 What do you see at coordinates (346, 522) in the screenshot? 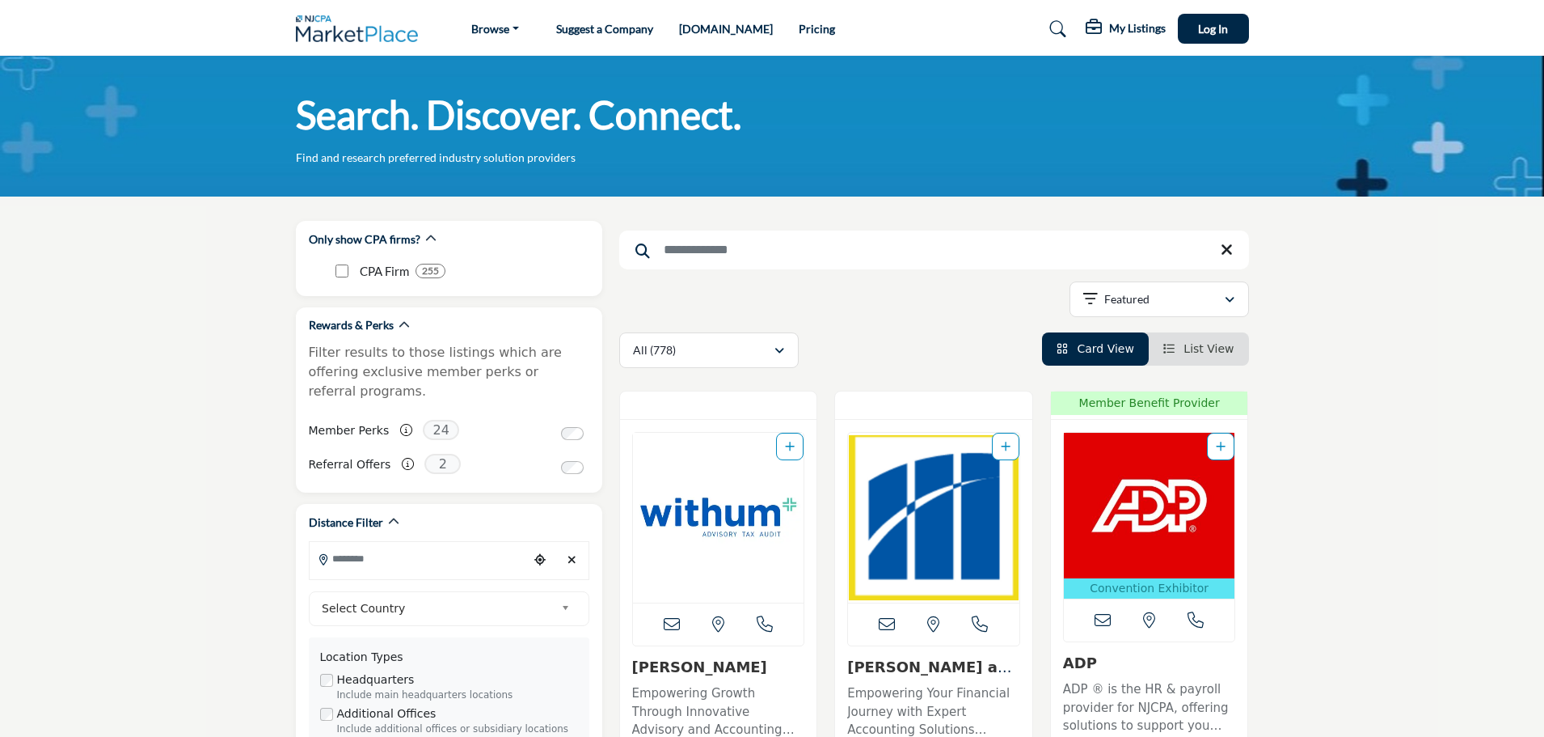
I see `h2: Distance Filter` at bounding box center [346, 522].